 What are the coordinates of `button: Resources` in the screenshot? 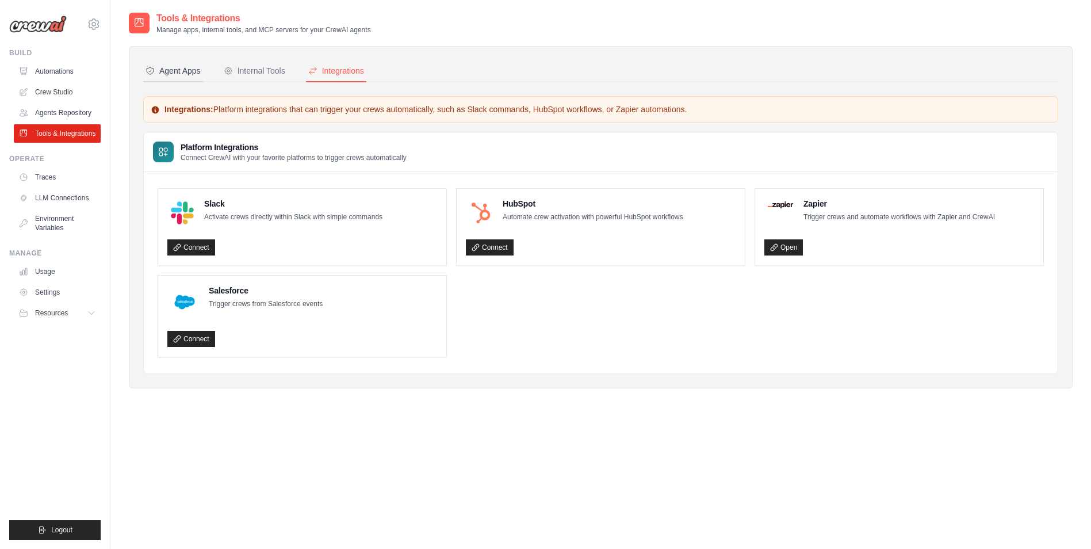 It's located at (57, 313).